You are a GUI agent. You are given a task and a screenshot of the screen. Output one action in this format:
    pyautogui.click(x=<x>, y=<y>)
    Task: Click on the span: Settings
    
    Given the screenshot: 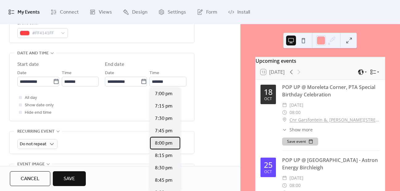 What is the action you would take?
    pyautogui.click(x=177, y=12)
    